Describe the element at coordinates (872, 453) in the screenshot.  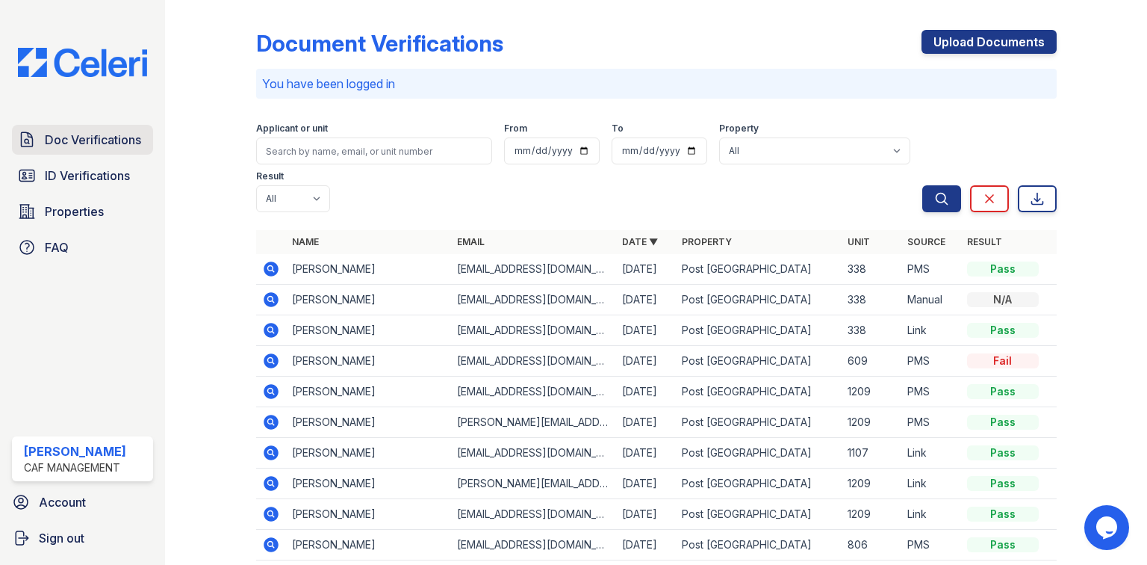
I see `td: 1107` at that location.